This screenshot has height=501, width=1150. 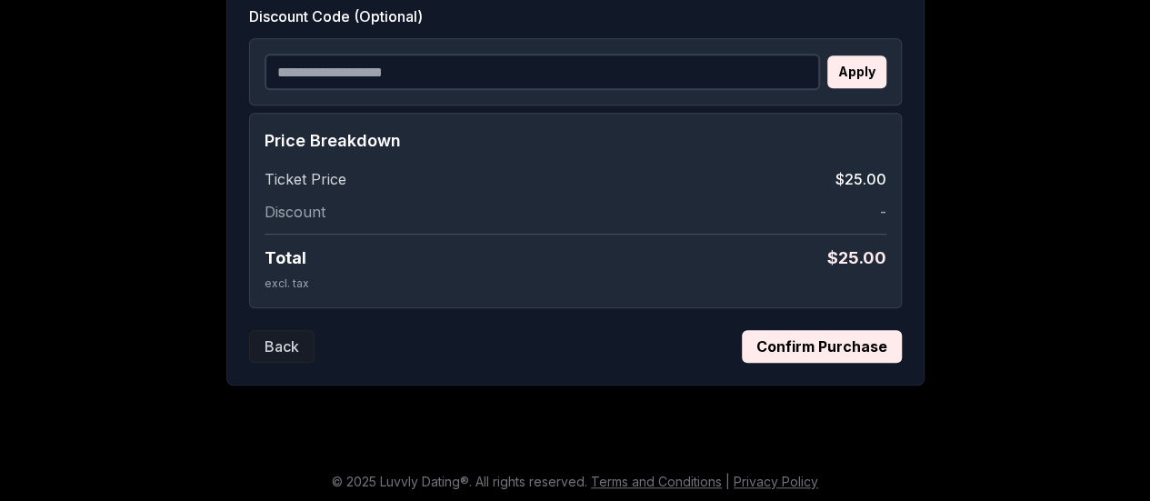 I want to click on button: Back, so click(x=282, y=346).